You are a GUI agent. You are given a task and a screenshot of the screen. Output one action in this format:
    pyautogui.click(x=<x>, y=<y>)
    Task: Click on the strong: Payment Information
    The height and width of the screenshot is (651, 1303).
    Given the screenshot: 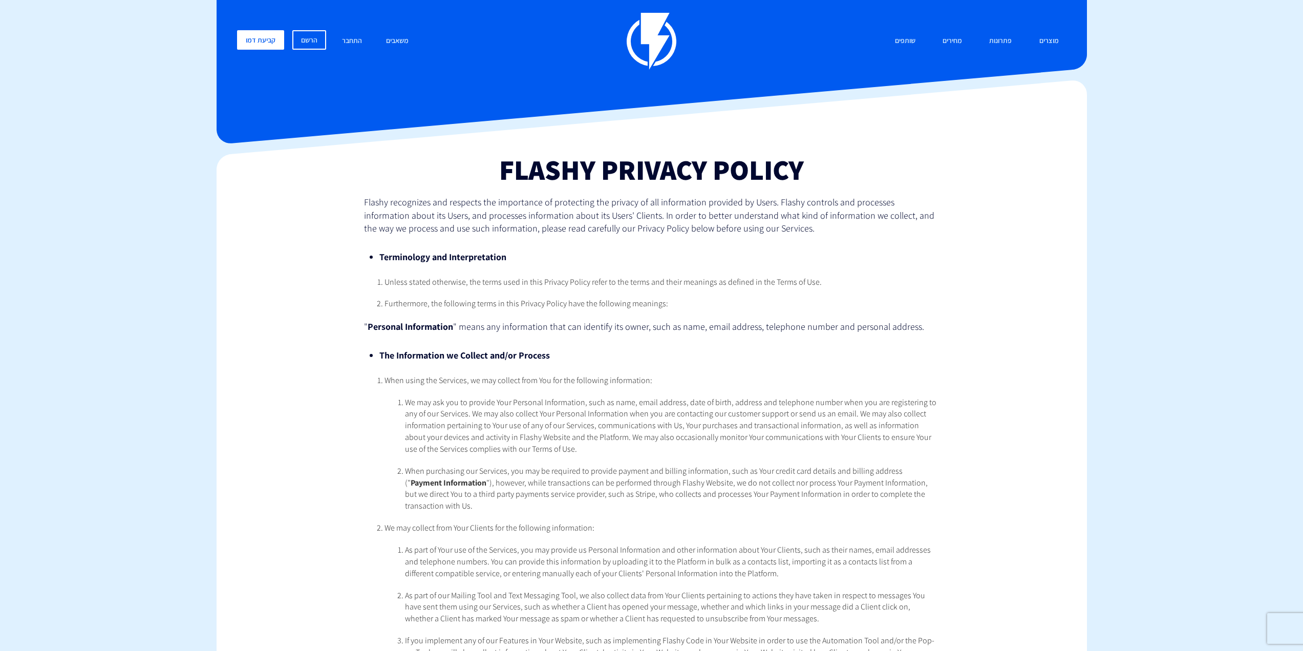 What is the action you would take?
    pyautogui.click(x=448, y=482)
    